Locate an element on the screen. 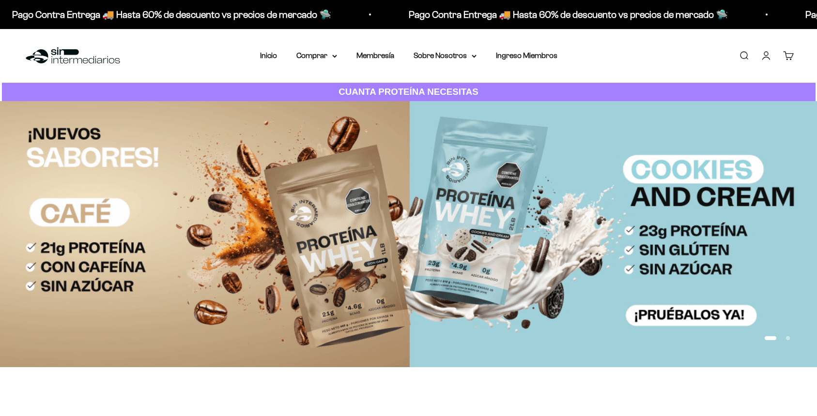  strong: CUANTA PROTEÍNA NECESITAS is located at coordinates (408, 91).